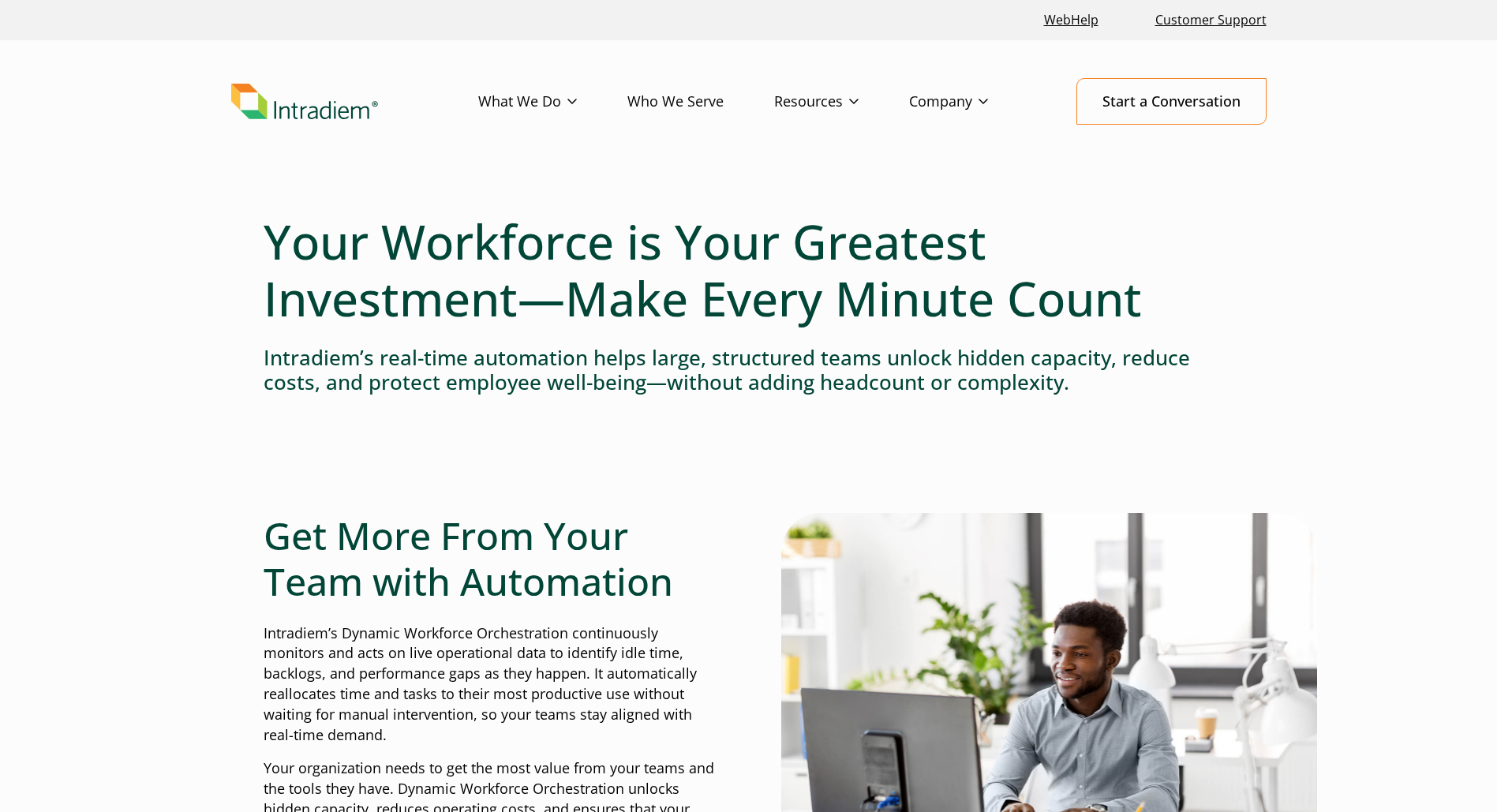 The image size is (1497, 812). What do you see at coordinates (490, 558) in the screenshot?
I see `h2: Get More From Your Team with Automation` at bounding box center [490, 558].